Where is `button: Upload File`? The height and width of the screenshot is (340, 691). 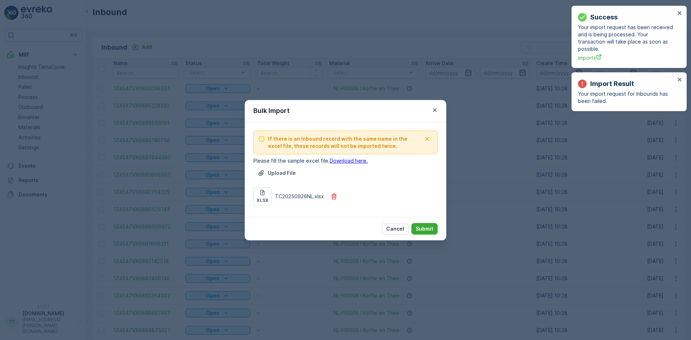 button: Upload File is located at coordinates (277, 173).